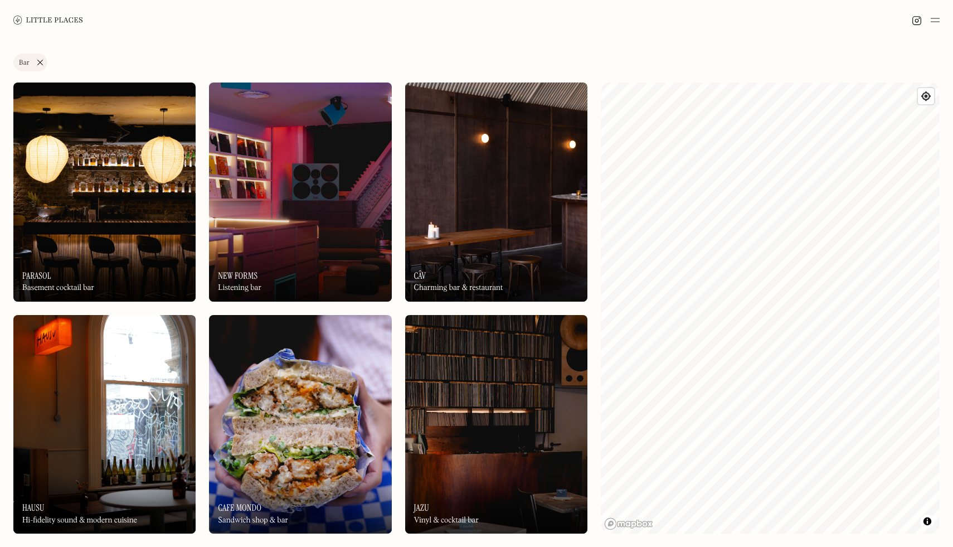  What do you see at coordinates (300, 424) in the screenshot?
I see `a: Cafe MondoCafe MondoCafe MondoSandwich shop & bar` at bounding box center [300, 424].